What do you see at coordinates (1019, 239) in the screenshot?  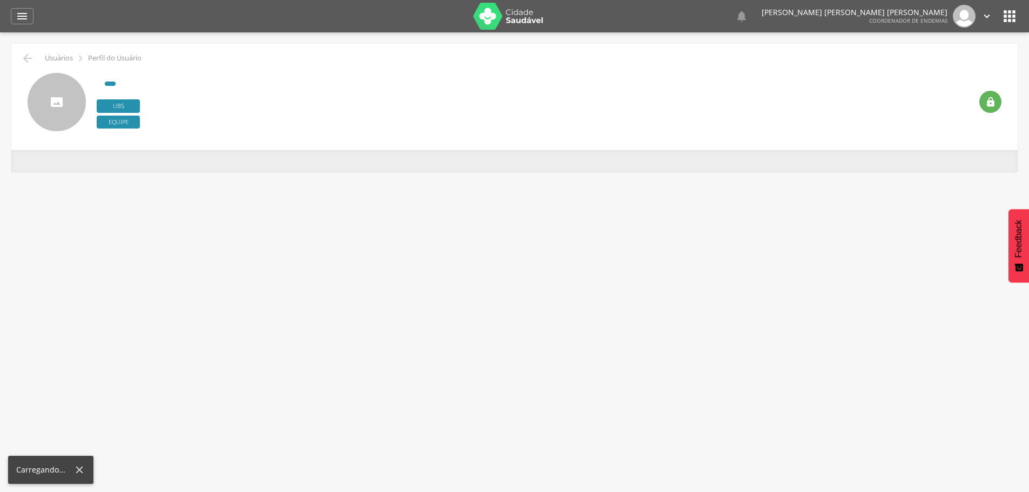 I see `span: Feedback` at bounding box center [1019, 239].